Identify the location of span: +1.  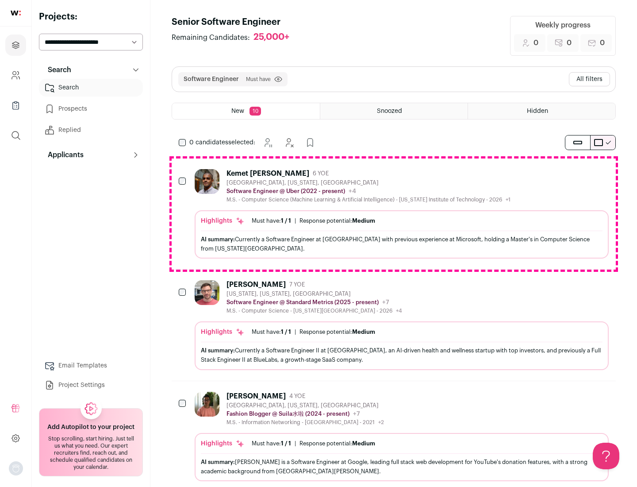
(508, 200).